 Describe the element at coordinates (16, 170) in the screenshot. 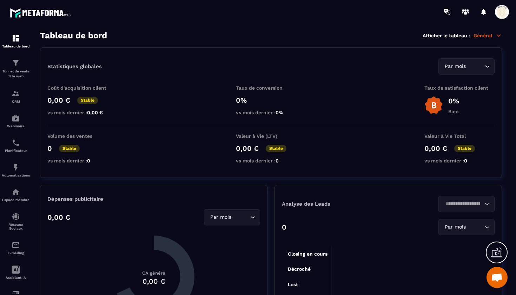

I see `a: automationsautomationsAutomatisations` at that location.